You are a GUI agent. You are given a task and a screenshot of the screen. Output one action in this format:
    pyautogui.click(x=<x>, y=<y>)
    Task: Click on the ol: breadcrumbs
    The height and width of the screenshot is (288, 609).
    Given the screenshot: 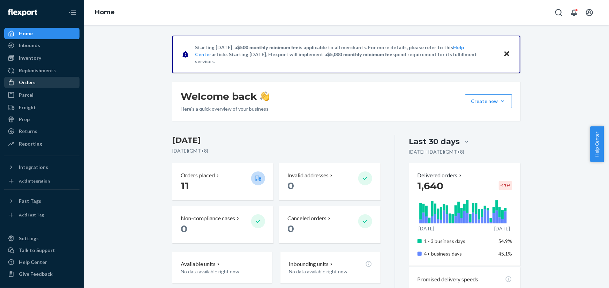 What is the action you would take?
    pyautogui.click(x=105, y=13)
    